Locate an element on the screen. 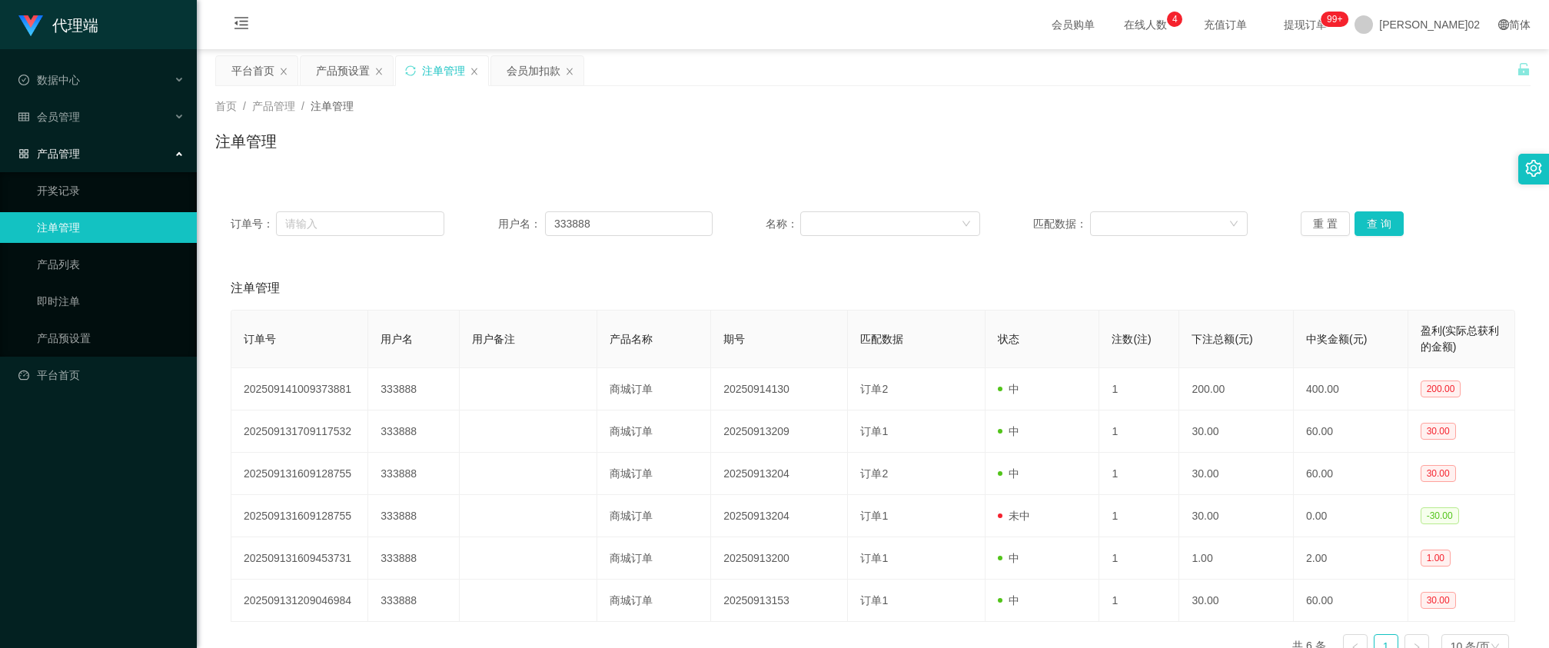 This screenshot has height=648, width=1549. a: 代理端 is located at coordinates (58, 25).